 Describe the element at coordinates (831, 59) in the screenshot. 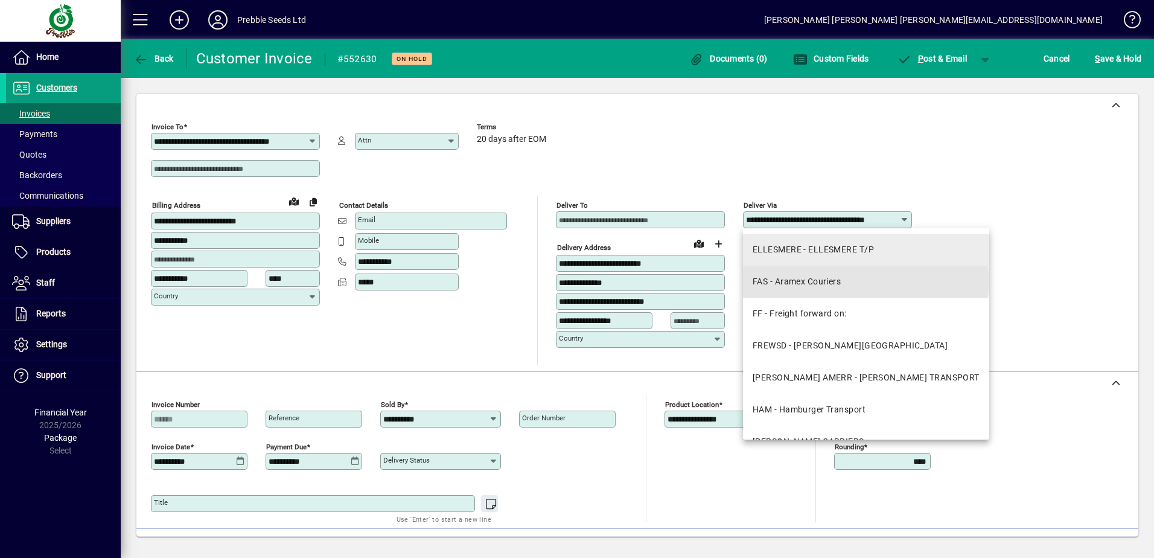

I see `button: Custom Fields` at that location.